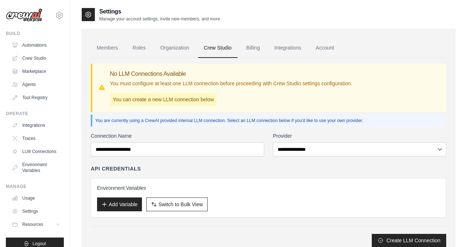 This screenshot has height=247, width=467. What do you see at coordinates (36, 85) in the screenshot?
I see `a: Agents` at bounding box center [36, 85].